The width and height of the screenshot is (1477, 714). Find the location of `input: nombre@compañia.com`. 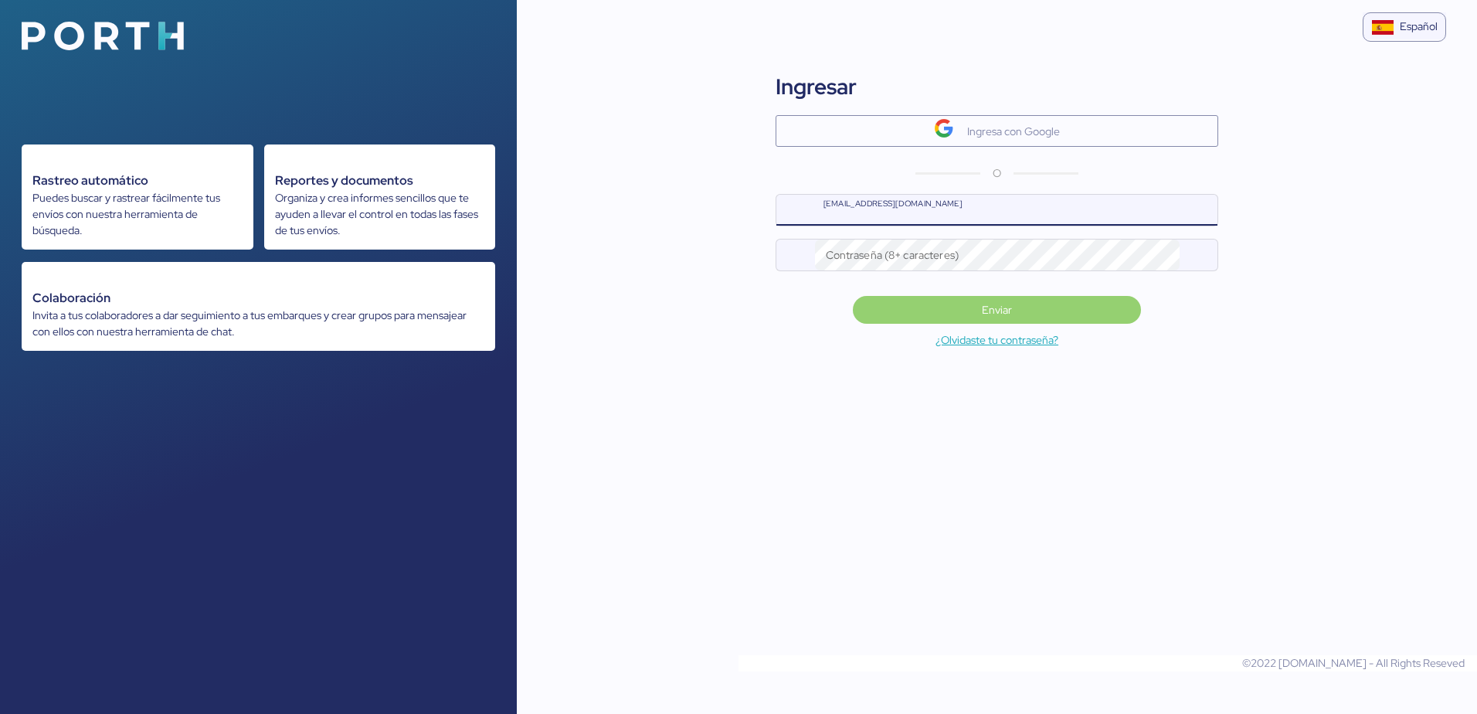

input: nombre@compañia.com is located at coordinates (1016, 210).